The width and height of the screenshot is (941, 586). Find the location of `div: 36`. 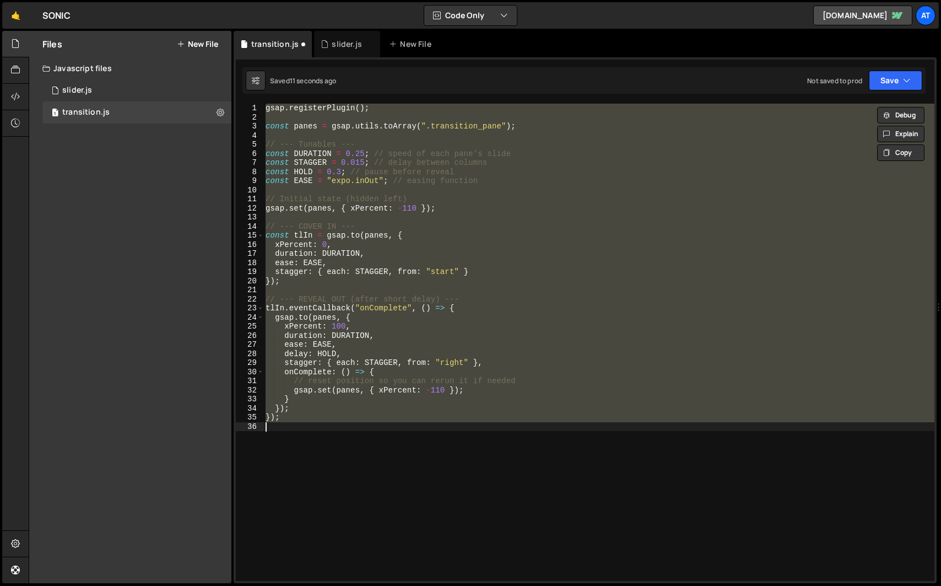

div: 36 is located at coordinates (250, 427).